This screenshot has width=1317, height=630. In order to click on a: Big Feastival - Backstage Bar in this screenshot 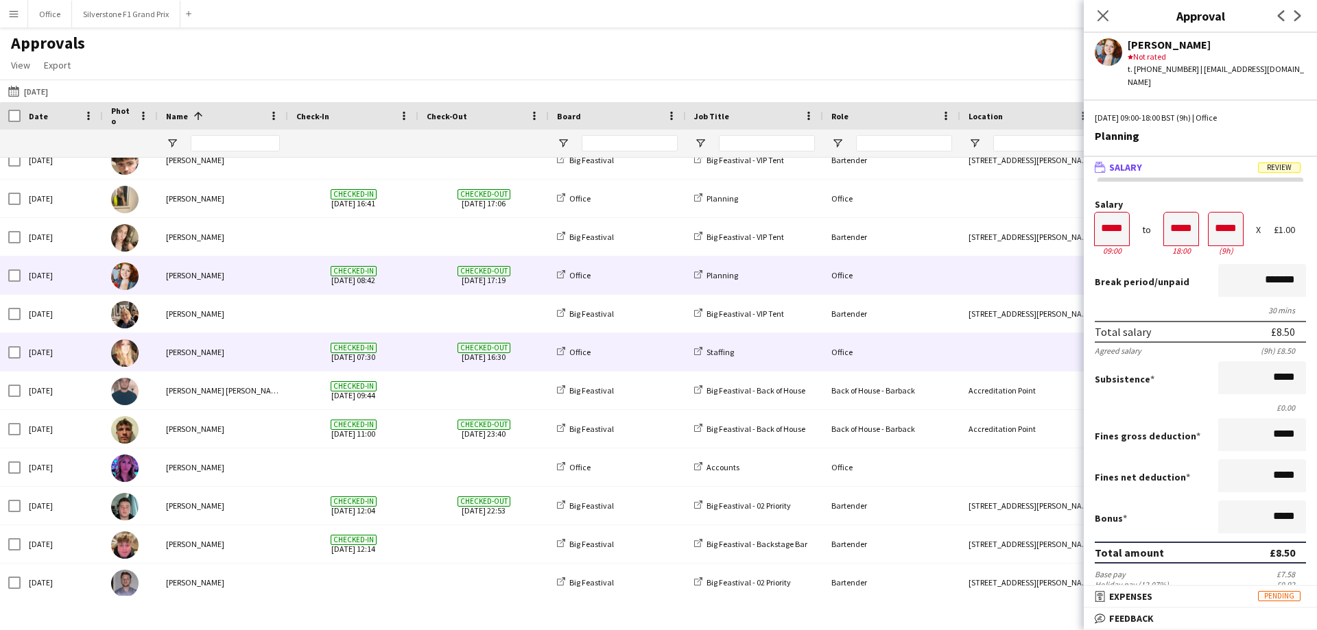, I will do `click(750, 544)`.